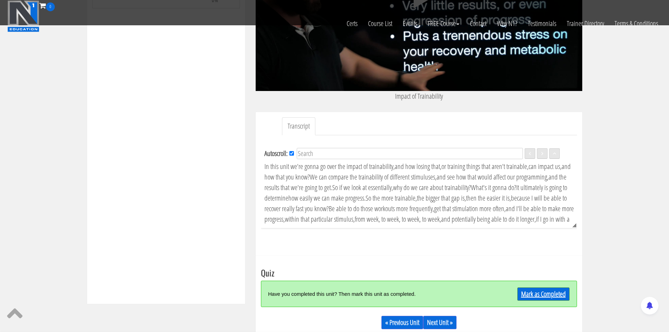  What do you see at coordinates (543, 294) in the screenshot?
I see `a: Mark as Completed` at bounding box center [543, 294].